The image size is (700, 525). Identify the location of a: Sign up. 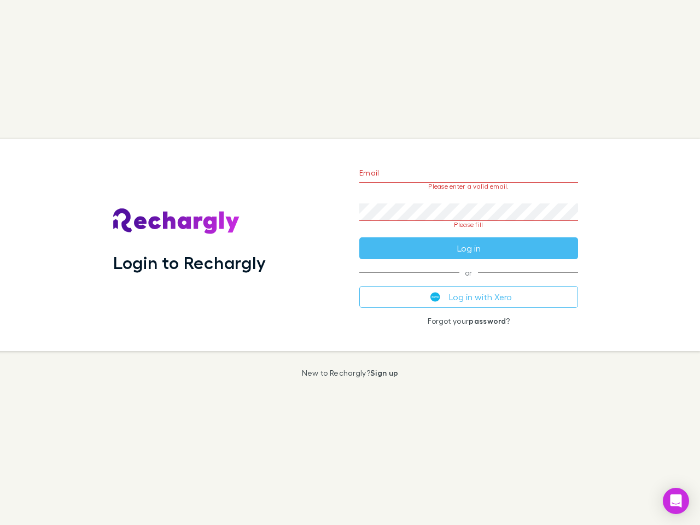
(384, 372).